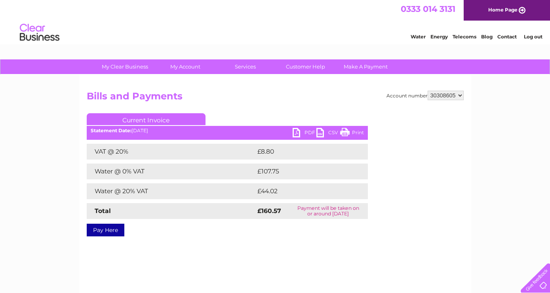 This screenshot has width=550, height=293. I want to click on img: logo.png, so click(40, 32).